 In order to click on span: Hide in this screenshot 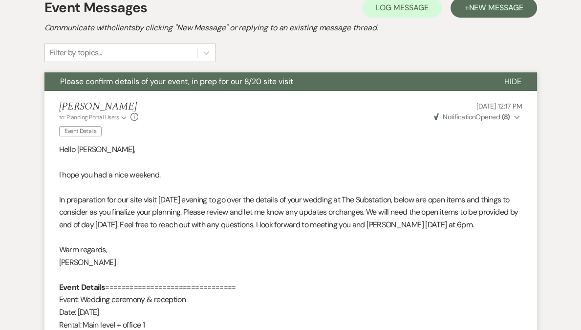, I will do `click(513, 81)`.